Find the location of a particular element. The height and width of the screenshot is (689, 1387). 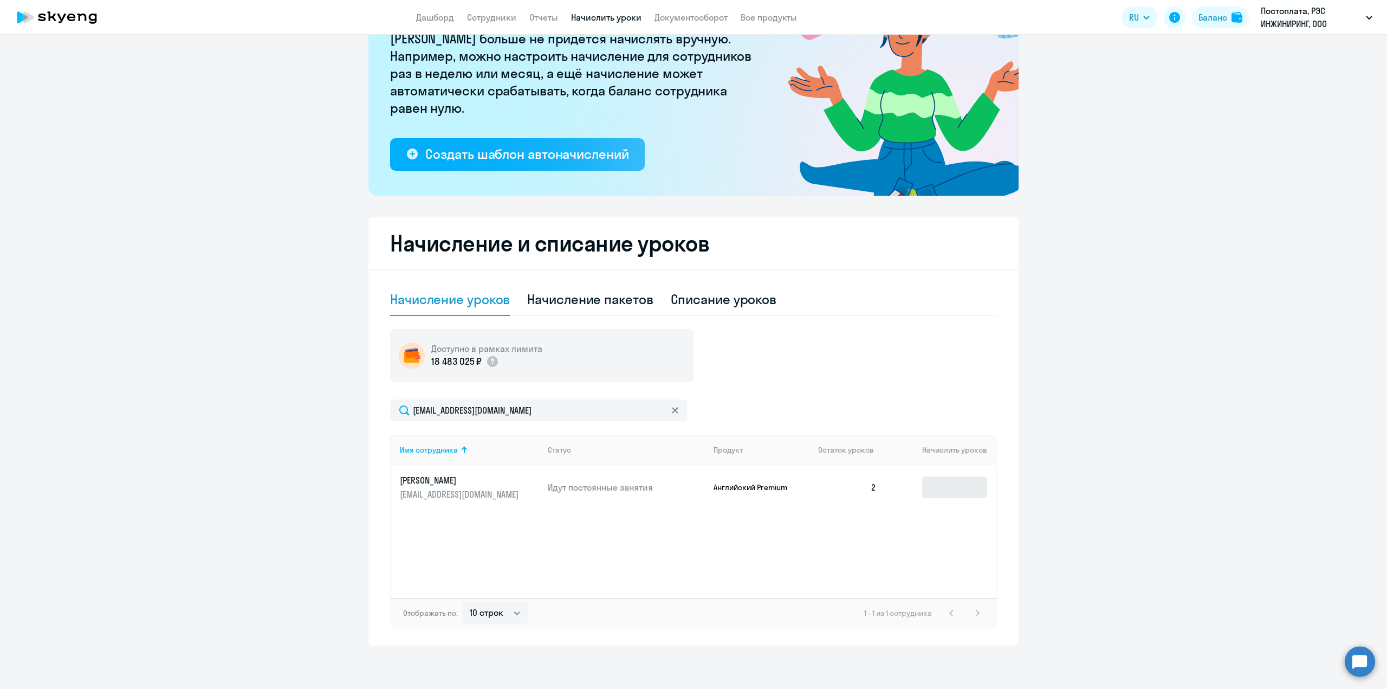

a: Балансbalance is located at coordinates (1220, 17).